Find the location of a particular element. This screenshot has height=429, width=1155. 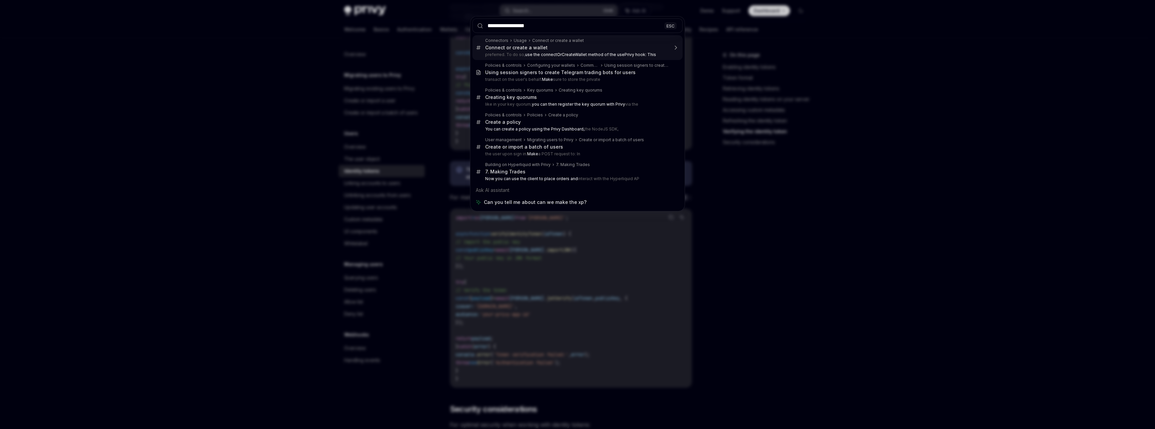

b: you can then register the key quorum with Privy is located at coordinates (578, 104).